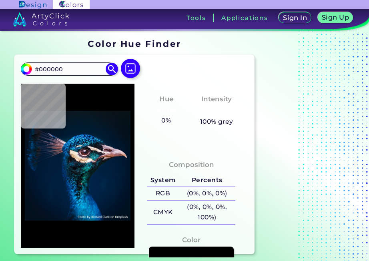 The image size is (369, 261). What do you see at coordinates (217, 122) in the screenshot?
I see `h5: 100% grey` at bounding box center [217, 122].